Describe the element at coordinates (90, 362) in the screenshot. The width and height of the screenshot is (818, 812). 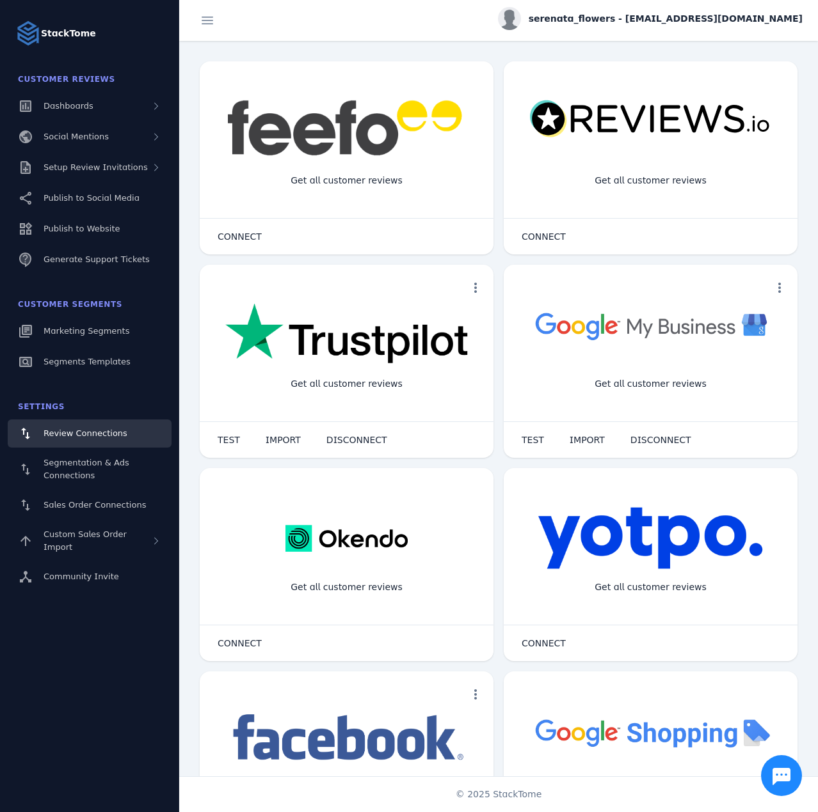
I see `a: Segments Templates` at that location.